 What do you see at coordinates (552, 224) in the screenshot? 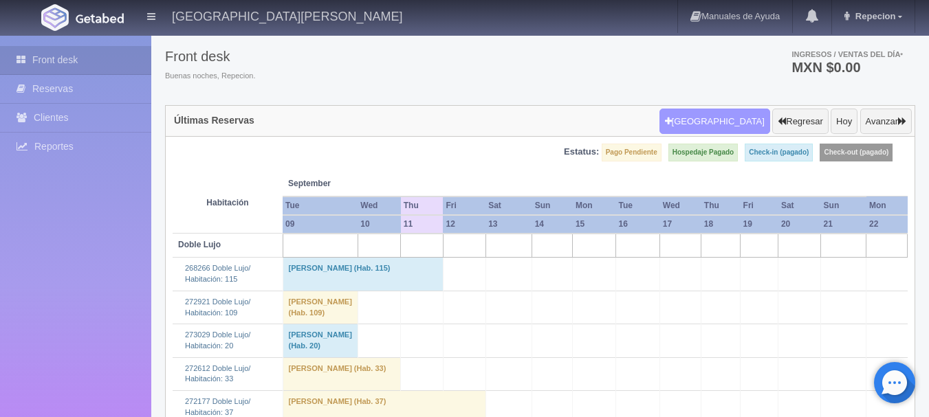
I see `th: 14` at bounding box center [552, 224].